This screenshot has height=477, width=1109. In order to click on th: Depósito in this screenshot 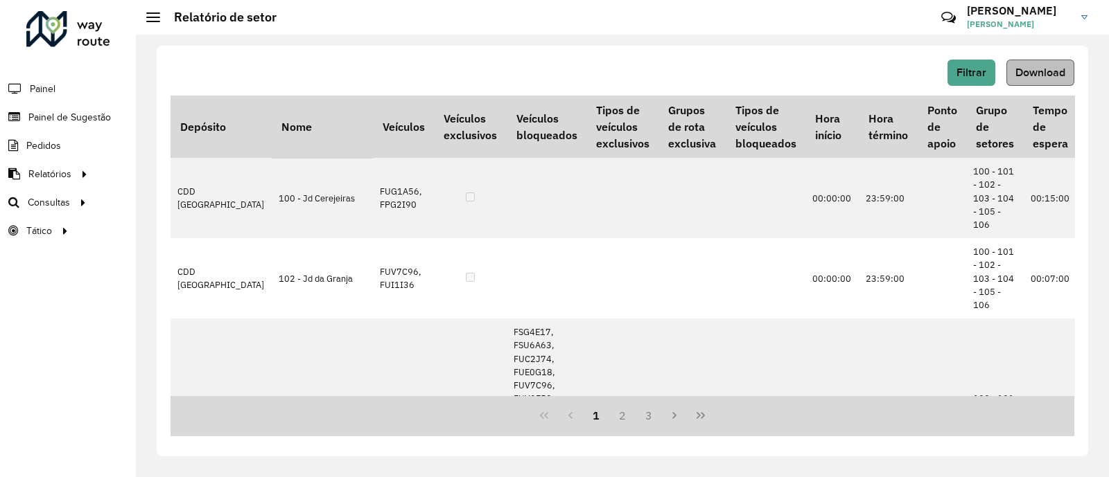, I will do `click(221, 127)`.